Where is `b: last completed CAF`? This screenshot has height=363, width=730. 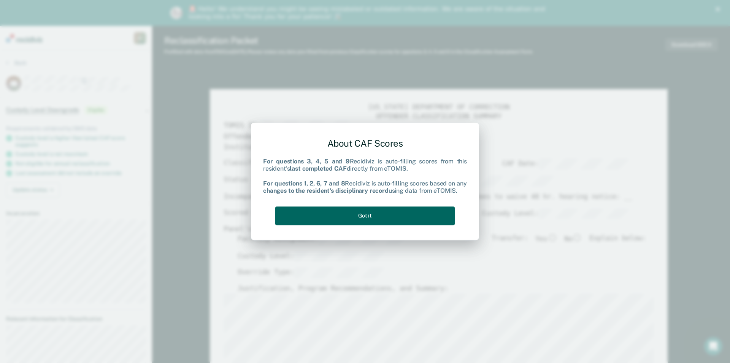 b: last completed CAF is located at coordinates (318, 169).